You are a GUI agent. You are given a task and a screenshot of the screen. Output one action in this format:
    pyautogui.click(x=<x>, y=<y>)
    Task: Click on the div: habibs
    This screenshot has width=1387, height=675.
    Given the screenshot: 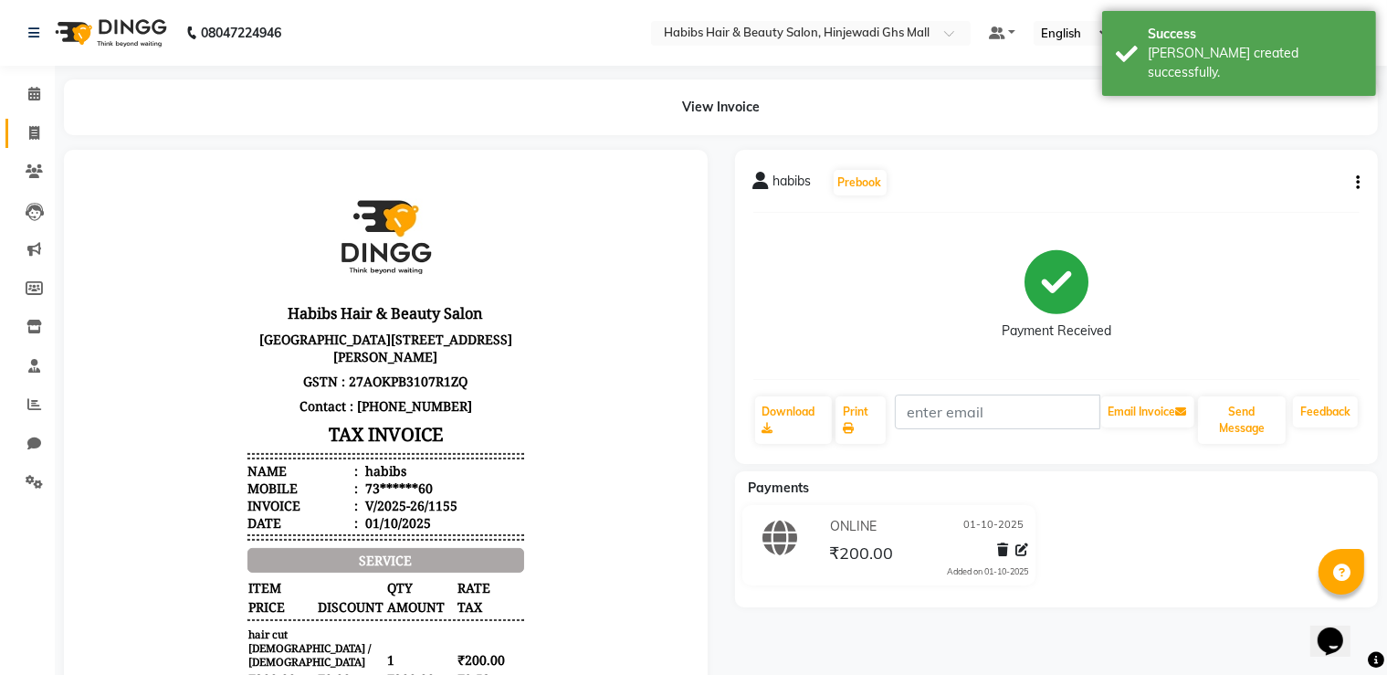 What is the action you would take?
    pyautogui.click(x=301, y=302)
    